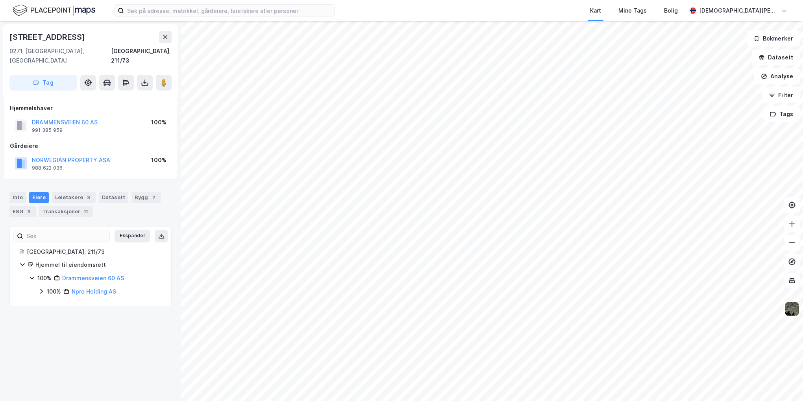  I want to click on div: Datasett, so click(113, 197).